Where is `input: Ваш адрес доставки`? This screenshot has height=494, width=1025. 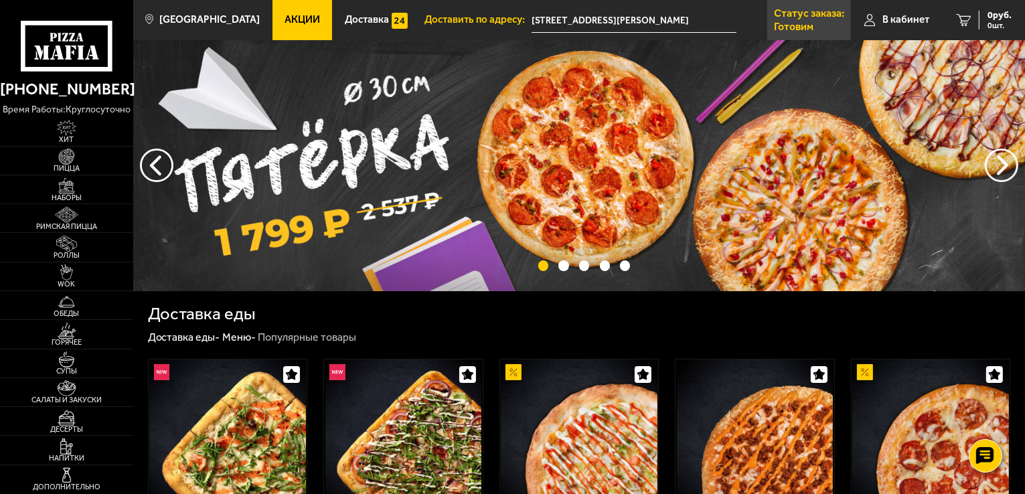 input: Ваш адрес доставки is located at coordinates (634, 20).